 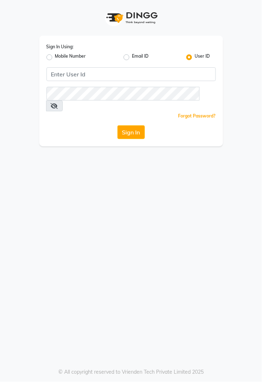 I want to click on label: Email ID, so click(x=140, y=57).